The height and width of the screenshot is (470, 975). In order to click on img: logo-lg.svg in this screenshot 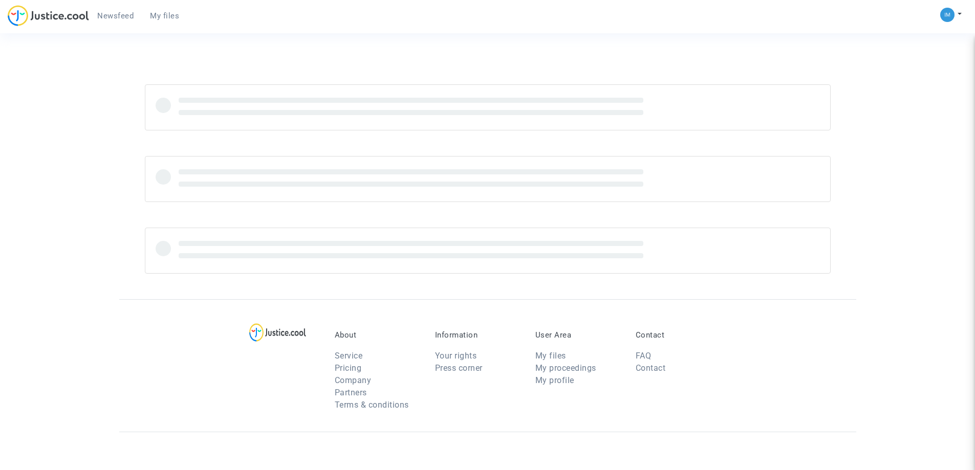, I will do `click(277, 333)`.